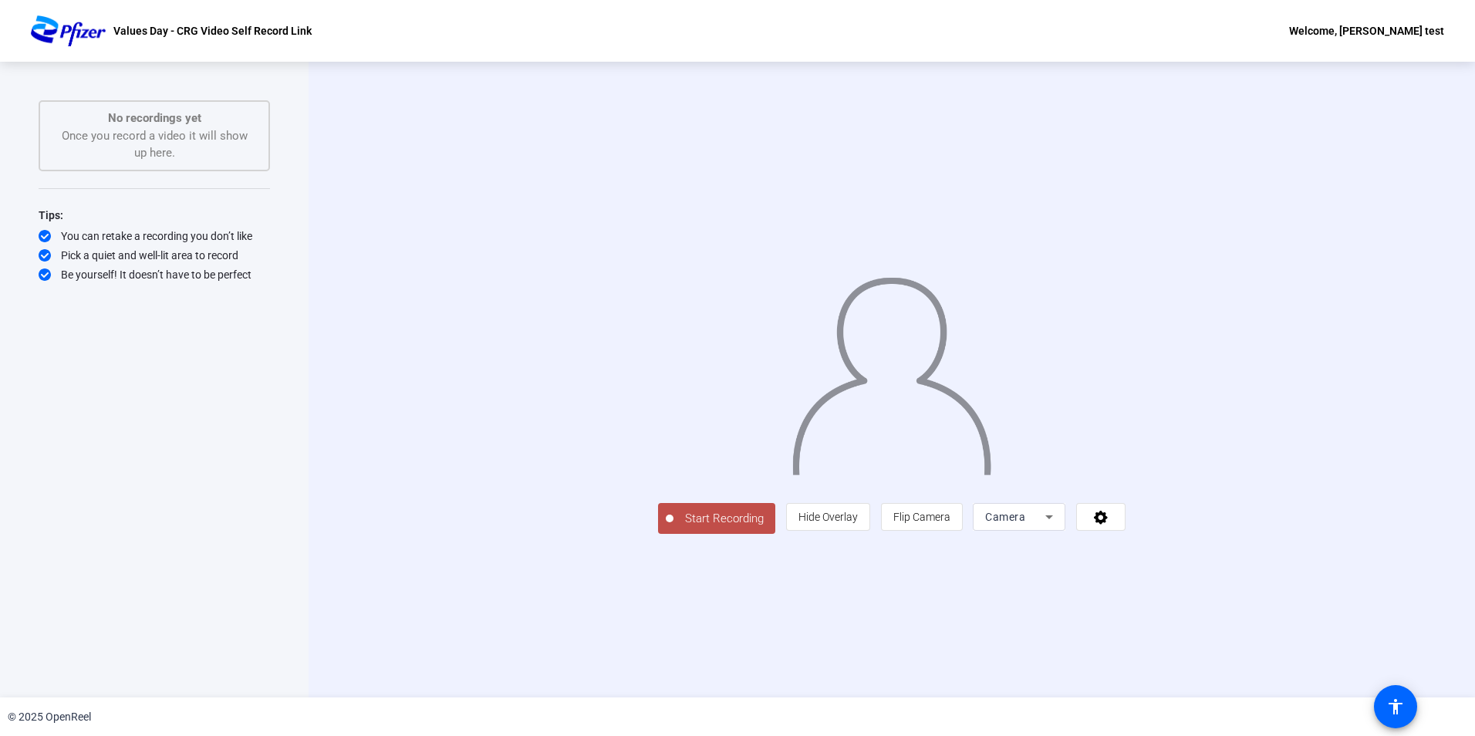 Image resolution: width=1475 pixels, height=736 pixels. I want to click on div: Once you record a video it will show up here., so click(154, 136).